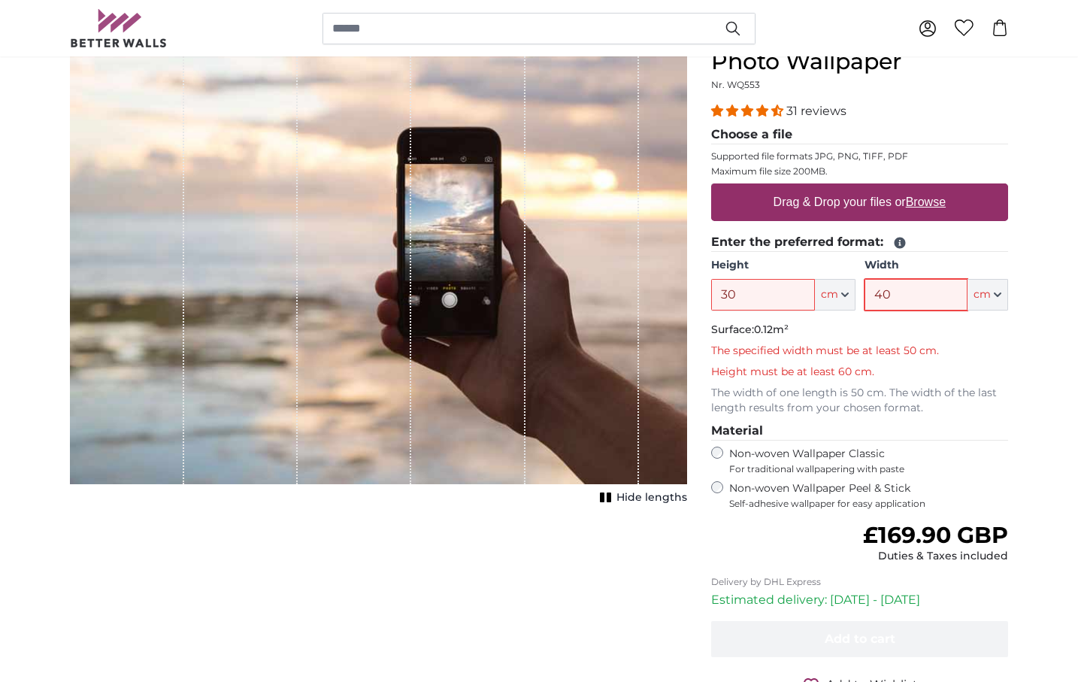 The width and height of the screenshot is (1078, 682). What do you see at coordinates (859, 639) in the screenshot?
I see `button: Add to cart` at bounding box center [859, 639].